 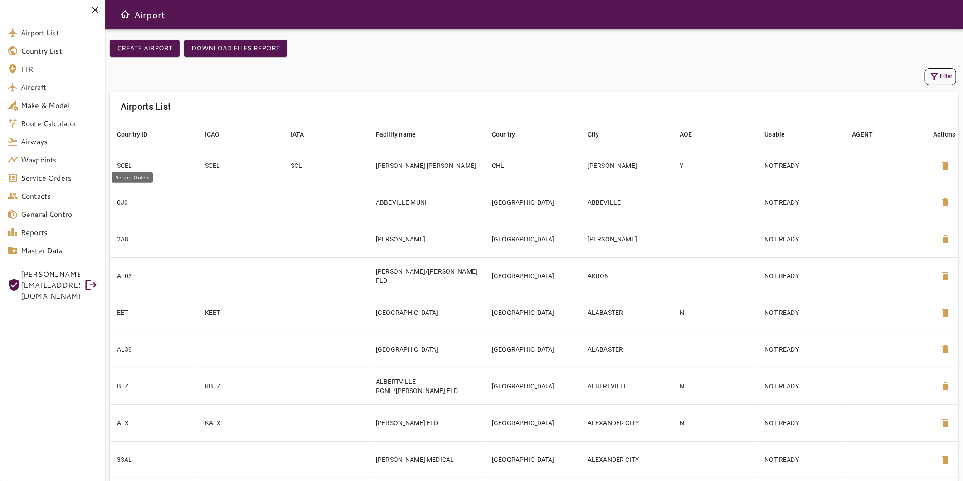 What do you see at coordinates (240, 312) in the screenshot?
I see `td: KEET` at bounding box center [240, 312].